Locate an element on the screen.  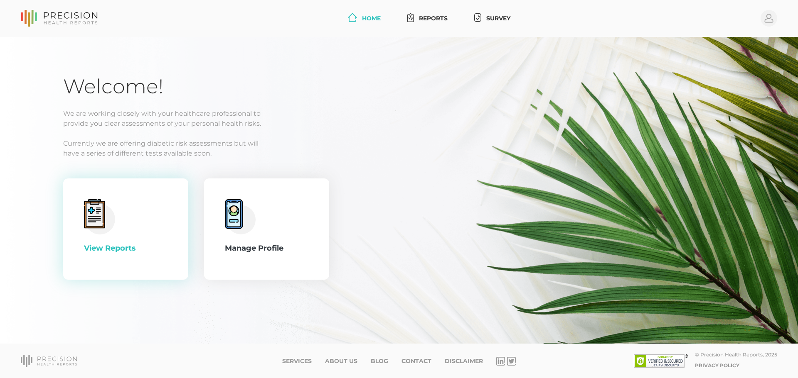
p: We are working closely with your healthcare professional to provide you clear assessments of your... is located at coordinates (399, 119).